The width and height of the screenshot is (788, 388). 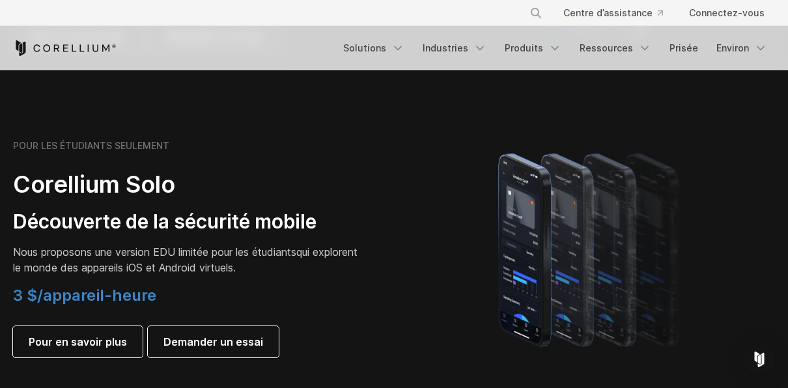 What do you see at coordinates (365, 48) in the screenshot?
I see `font: Solutions` at bounding box center [365, 48].